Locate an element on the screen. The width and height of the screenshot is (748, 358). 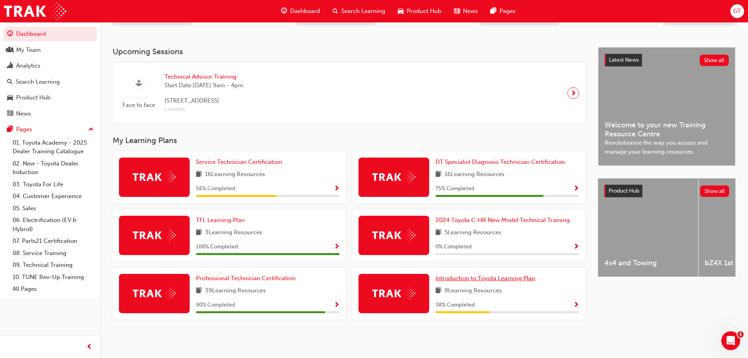
a: 4x4 and Towing is located at coordinates (648, 227).